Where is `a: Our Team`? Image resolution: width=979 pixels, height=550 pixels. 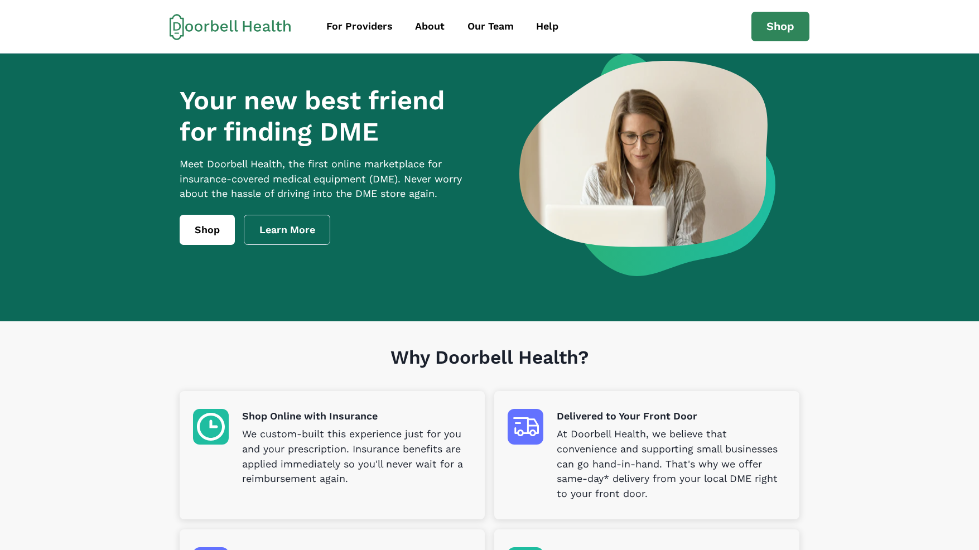
a: Our Team is located at coordinates (490, 26).